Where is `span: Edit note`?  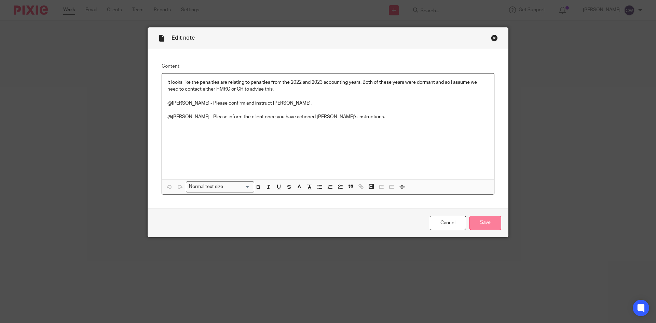
span: Edit note is located at coordinates (183, 38).